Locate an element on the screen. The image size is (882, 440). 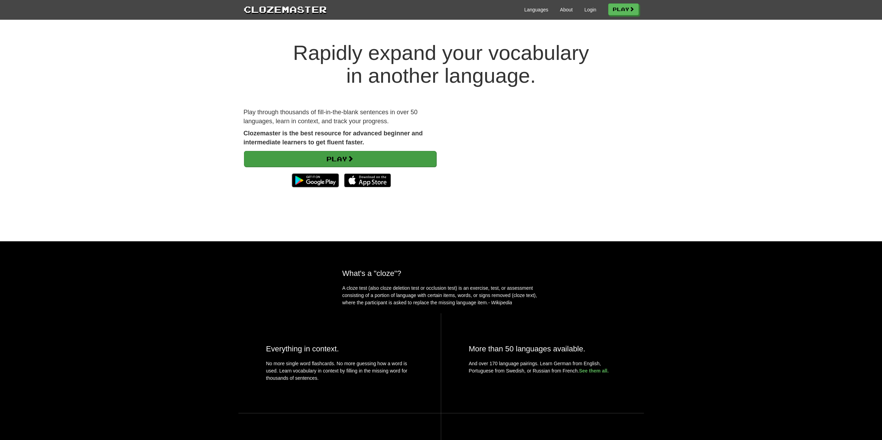
a: About is located at coordinates (566, 10).